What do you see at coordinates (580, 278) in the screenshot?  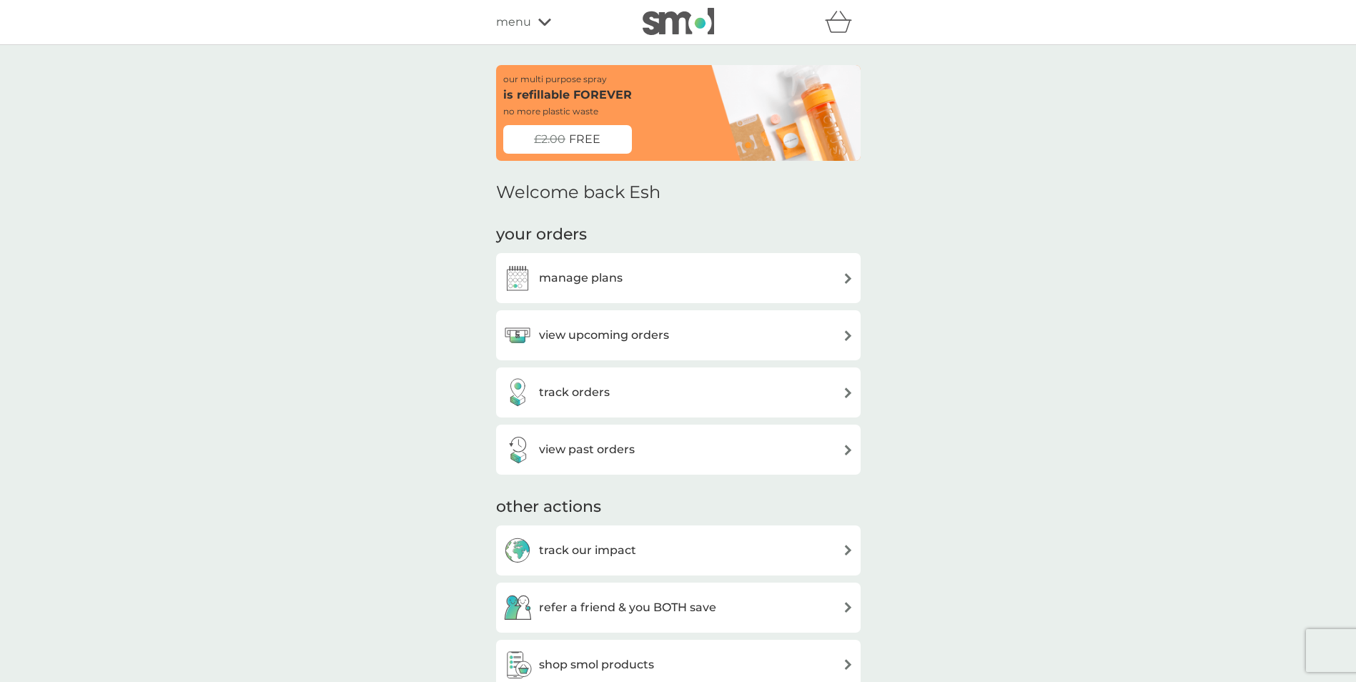 I see `h3: manage plans` at bounding box center [580, 278].